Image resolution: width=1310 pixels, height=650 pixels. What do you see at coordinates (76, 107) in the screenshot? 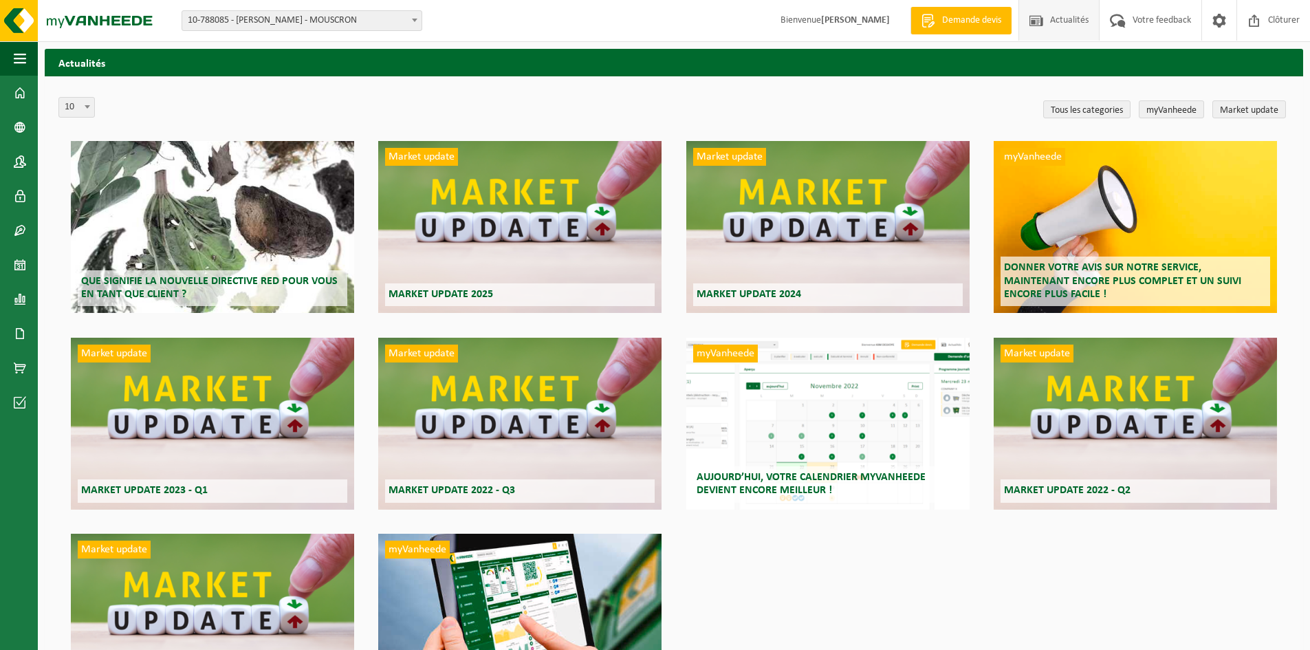
I see `span: 10` at bounding box center [76, 107].